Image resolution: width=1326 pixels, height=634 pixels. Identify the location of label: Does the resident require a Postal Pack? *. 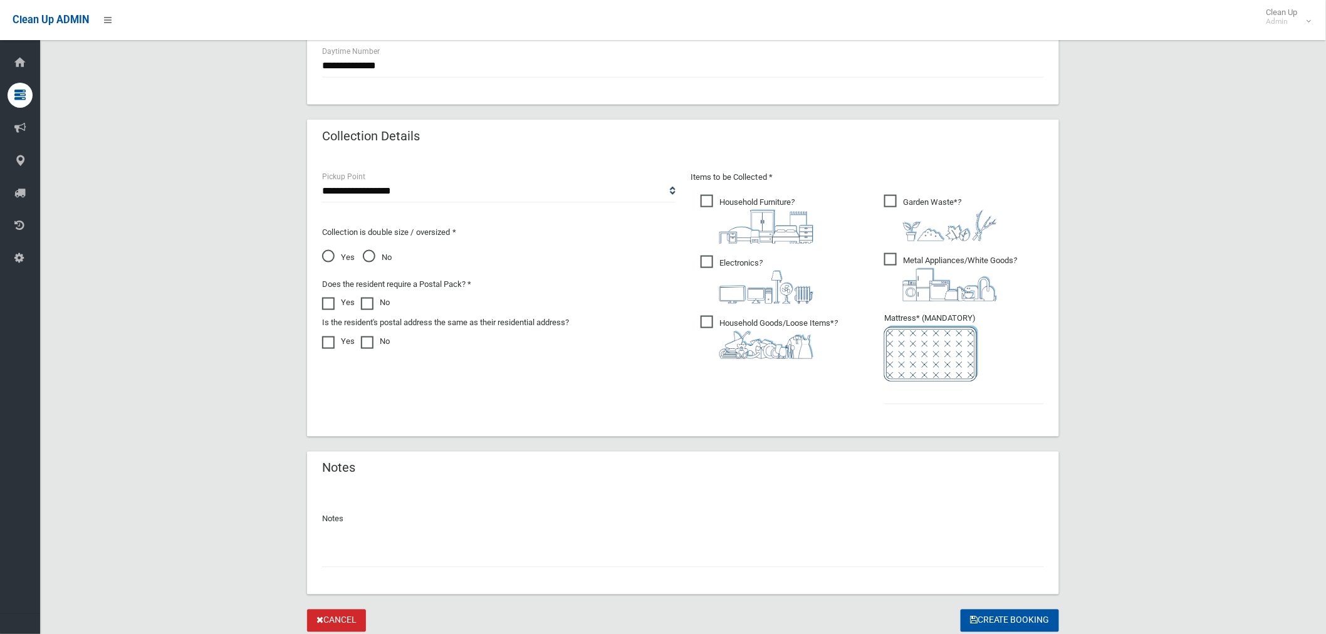
(397, 284).